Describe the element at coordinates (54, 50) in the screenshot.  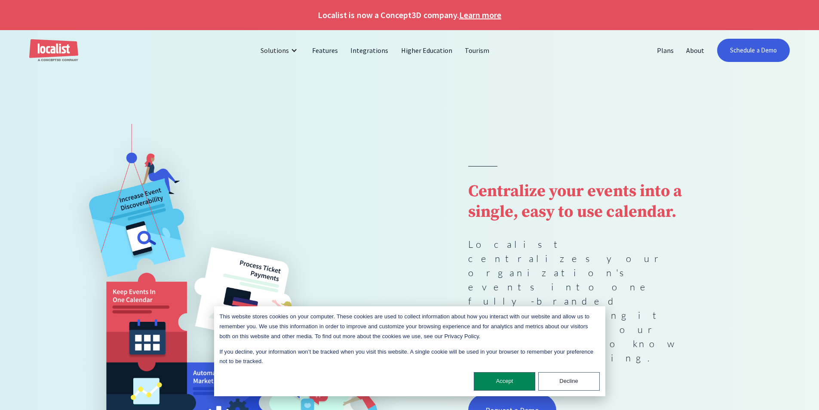
I see `a: home` at that location.